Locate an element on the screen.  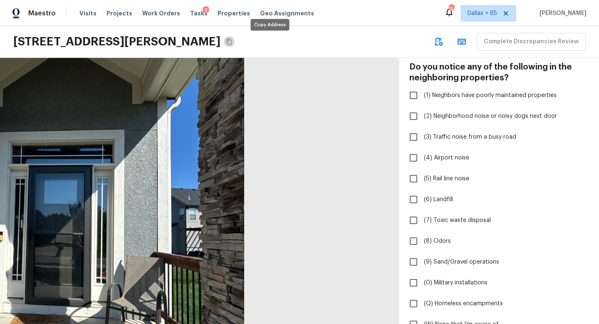
span: (2) Neighborhood noise or noisy dogs next door is located at coordinates (491, 116).